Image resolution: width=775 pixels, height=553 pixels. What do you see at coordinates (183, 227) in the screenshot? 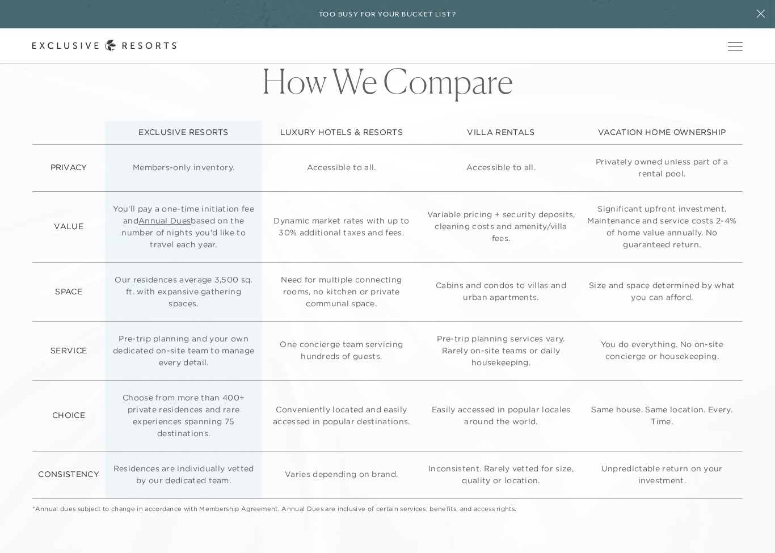
I see `p: You’ll pay a one-time initiation fee and based on the number of nights you'd like to travel each ...` at bounding box center [183, 227].